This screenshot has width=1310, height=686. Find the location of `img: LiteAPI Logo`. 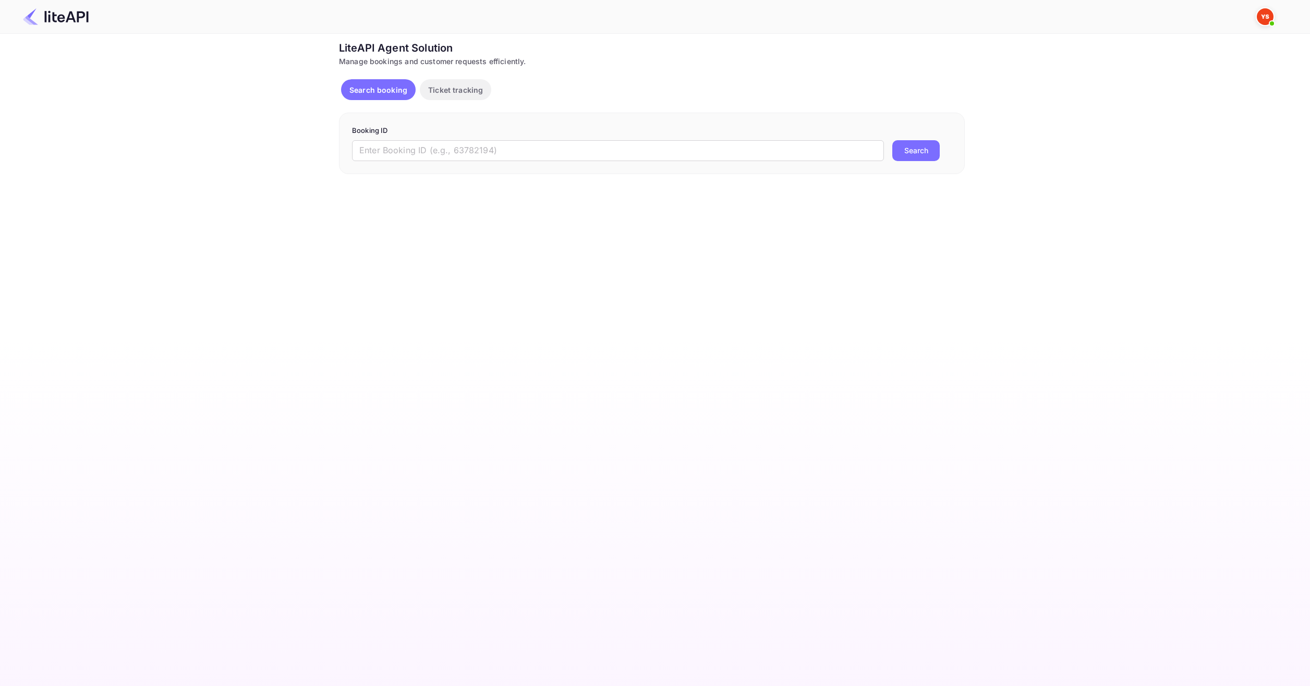

img: LiteAPI Logo is located at coordinates (56, 17).